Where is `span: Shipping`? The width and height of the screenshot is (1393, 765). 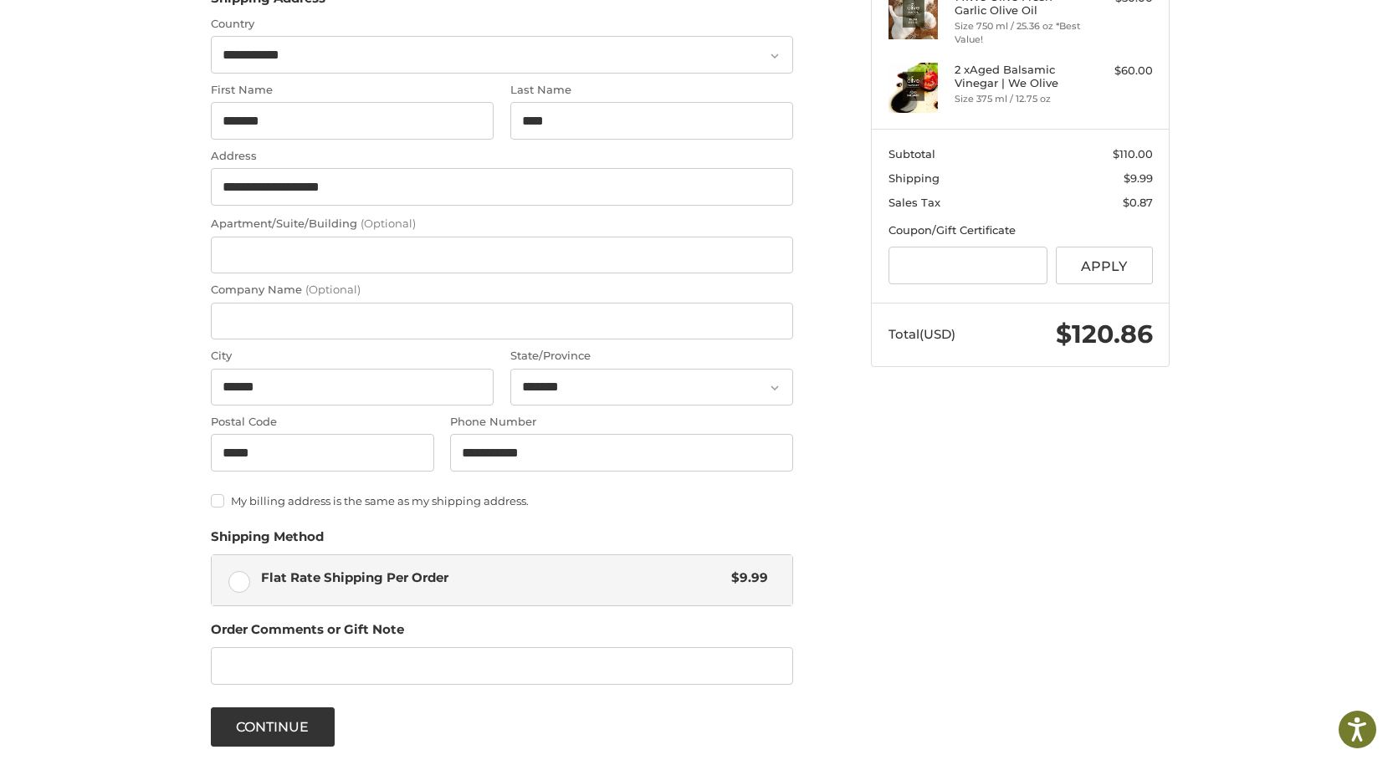 span: Shipping is located at coordinates (913, 178).